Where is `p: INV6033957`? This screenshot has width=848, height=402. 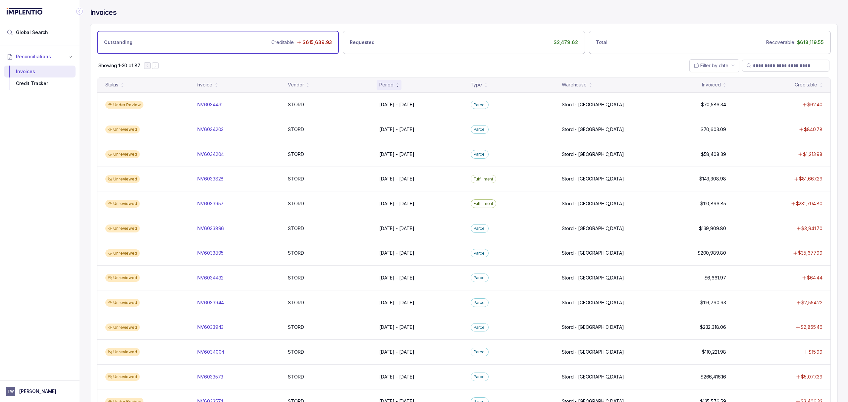
p: INV6033957 is located at coordinates (210, 204).